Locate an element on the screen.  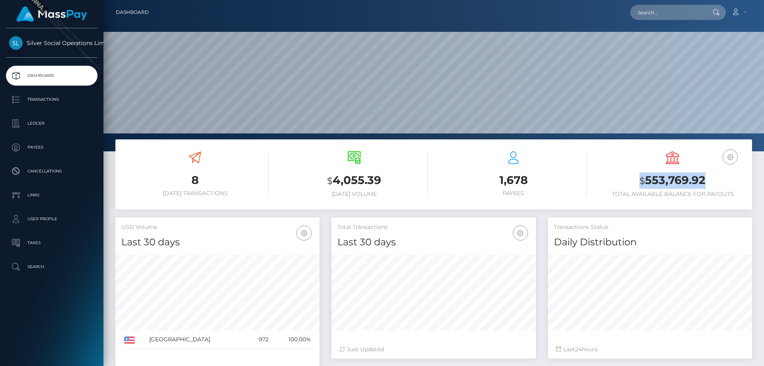
h6: Total Available Balance for Payouts is located at coordinates (672, 194).